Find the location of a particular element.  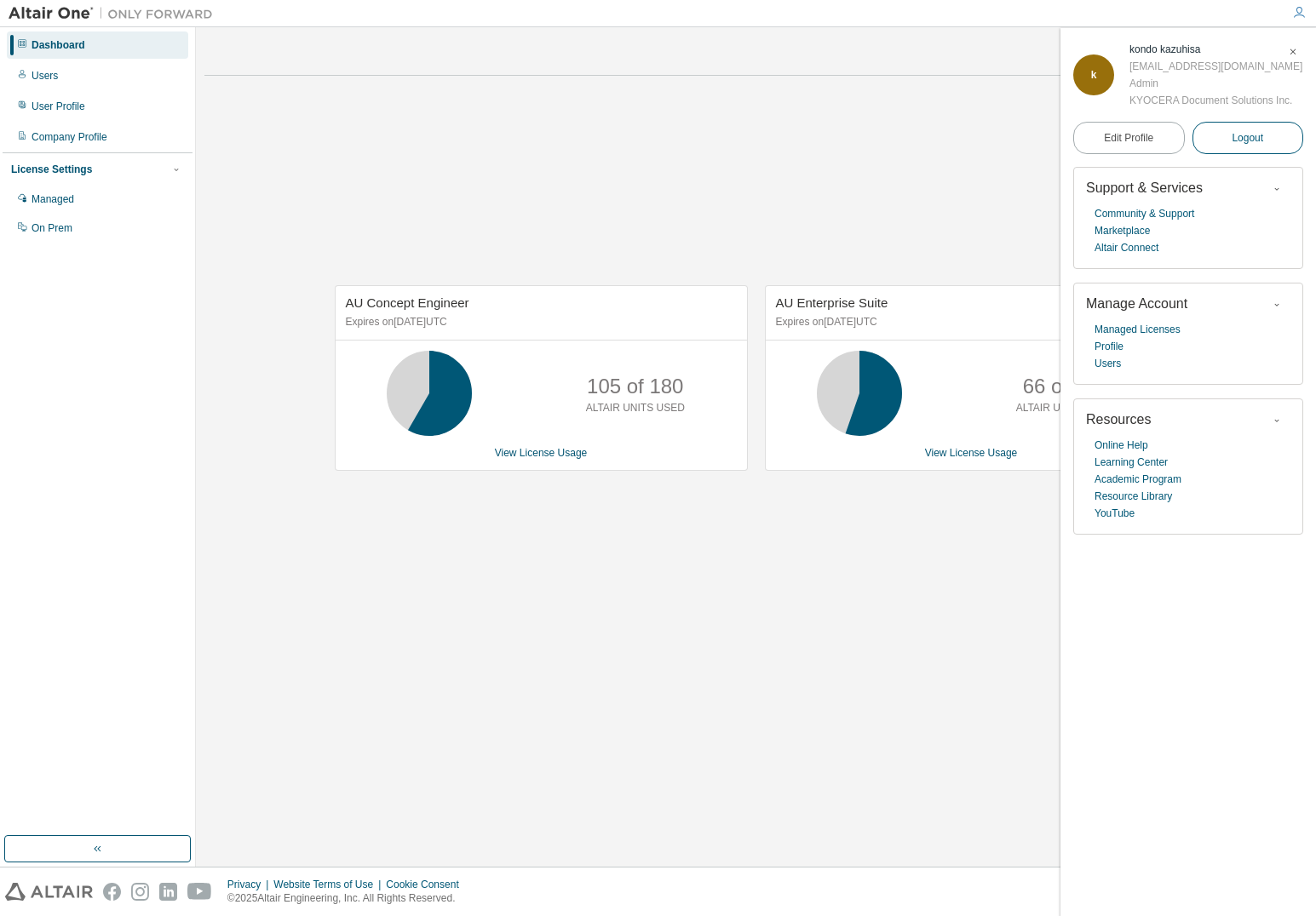

p: © 2025 Altair Engineering, Inc. All Rights Reserved. is located at coordinates (348, 898).